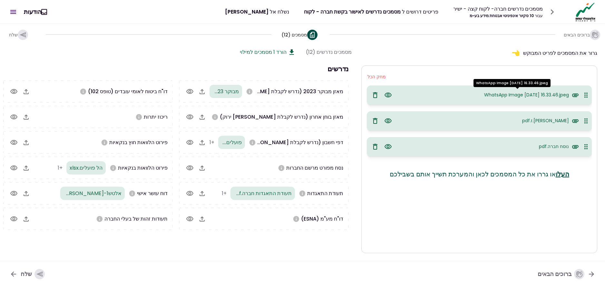 Image resolution: width=605 pixels, height=287 pixels. Describe the element at coordinates (252, 143) in the screenshot. I see `svg: אנא העלו דפי חשבון ל3 חודשים האחרונים לכל החשבונות בנק` at that location.